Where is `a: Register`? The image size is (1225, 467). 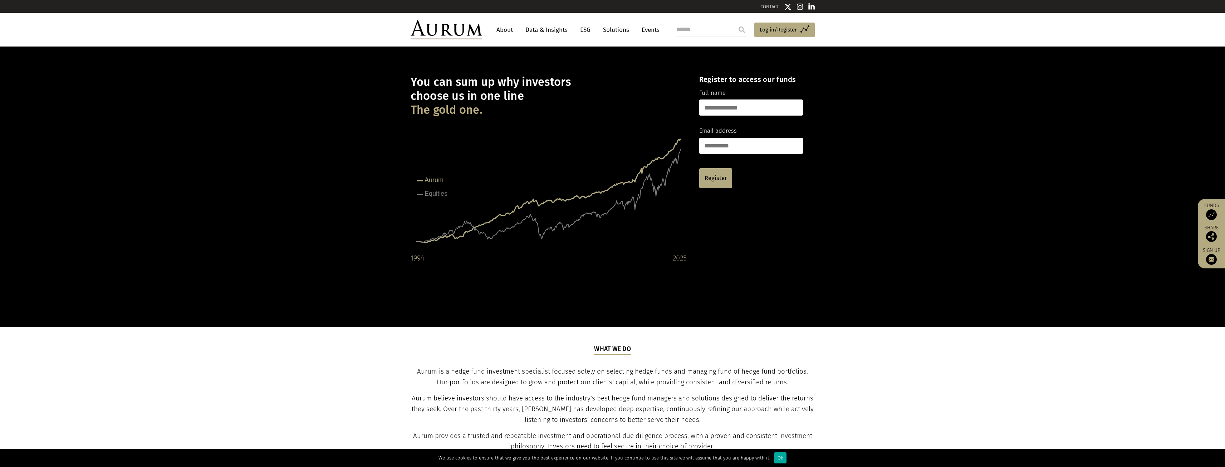
a: Register is located at coordinates (716, 178).